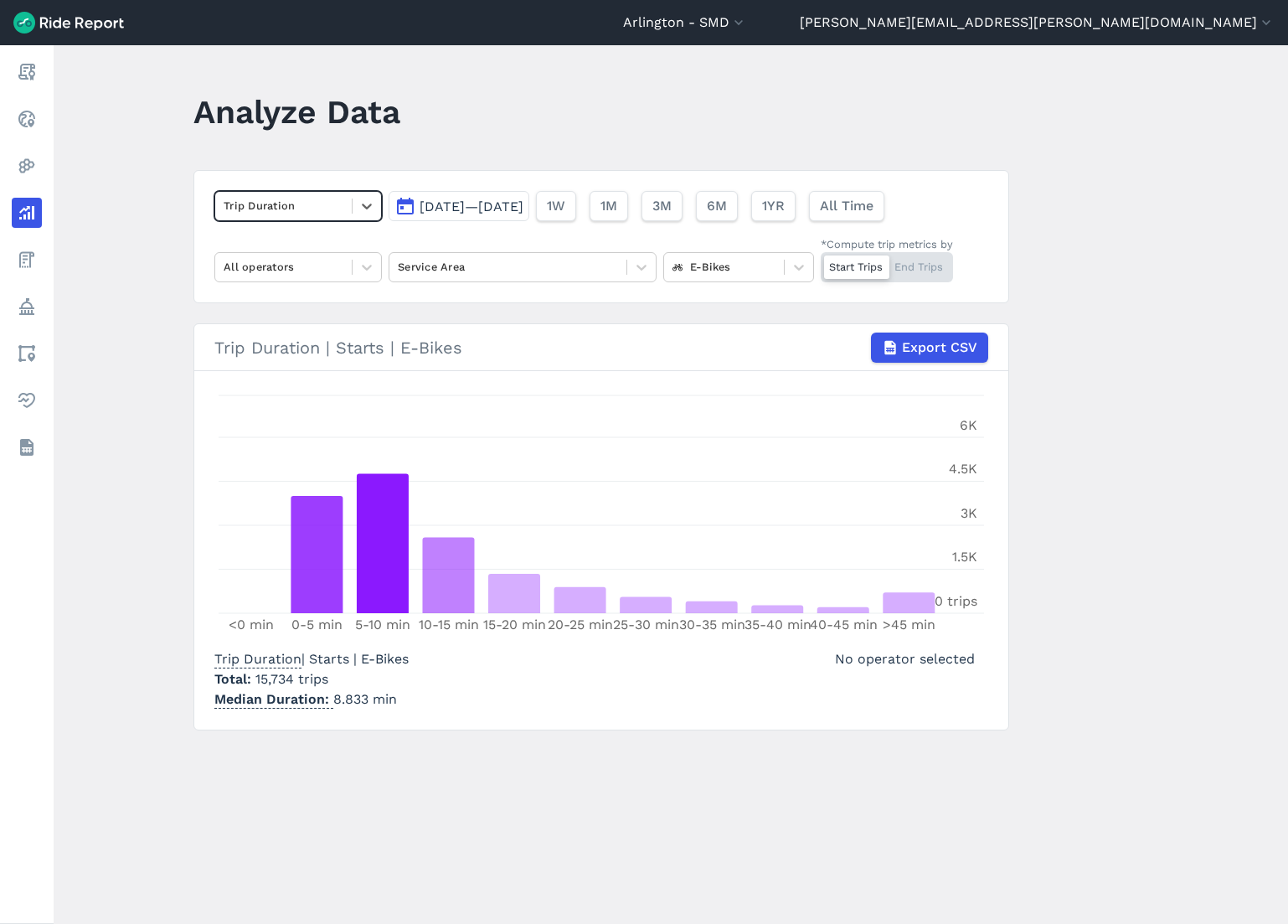  I want to click on tspan: 15-20 min, so click(514, 624).